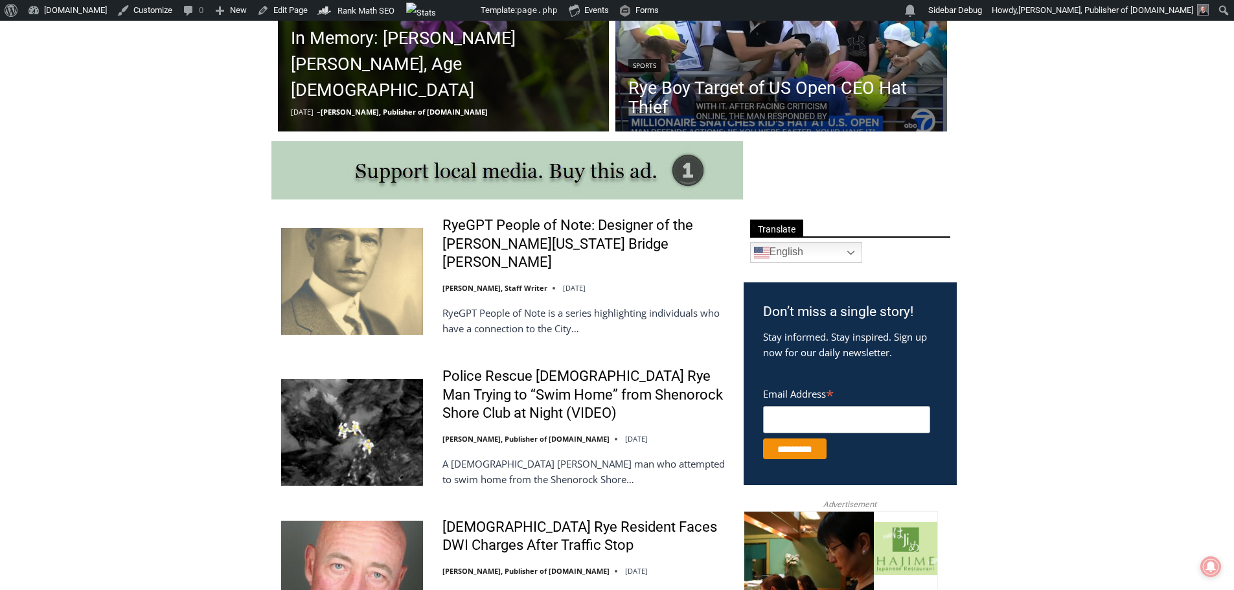  I want to click on img: RyeGPT People of Note: Designer of the George Washington Bridge Othmar Ammann, so click(352, 281).